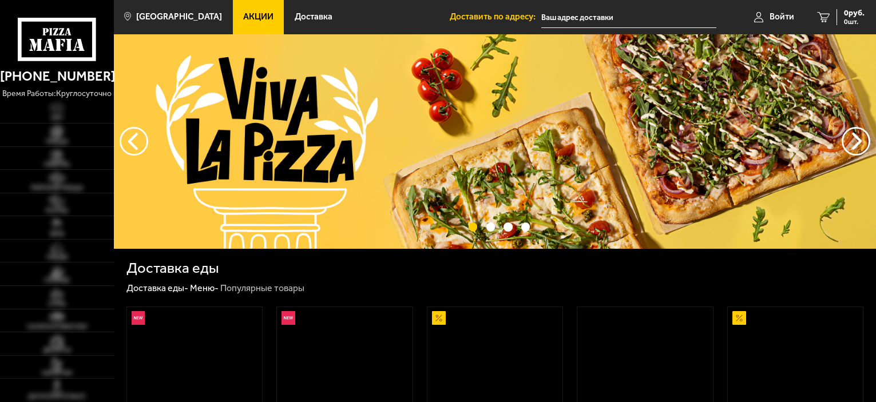 This screenshot has width=876, height=402. What do you see at coordinates (496, 17) in the screenshot?
I see `span: Доставить по адресу:` at bounding box center [496, 17].